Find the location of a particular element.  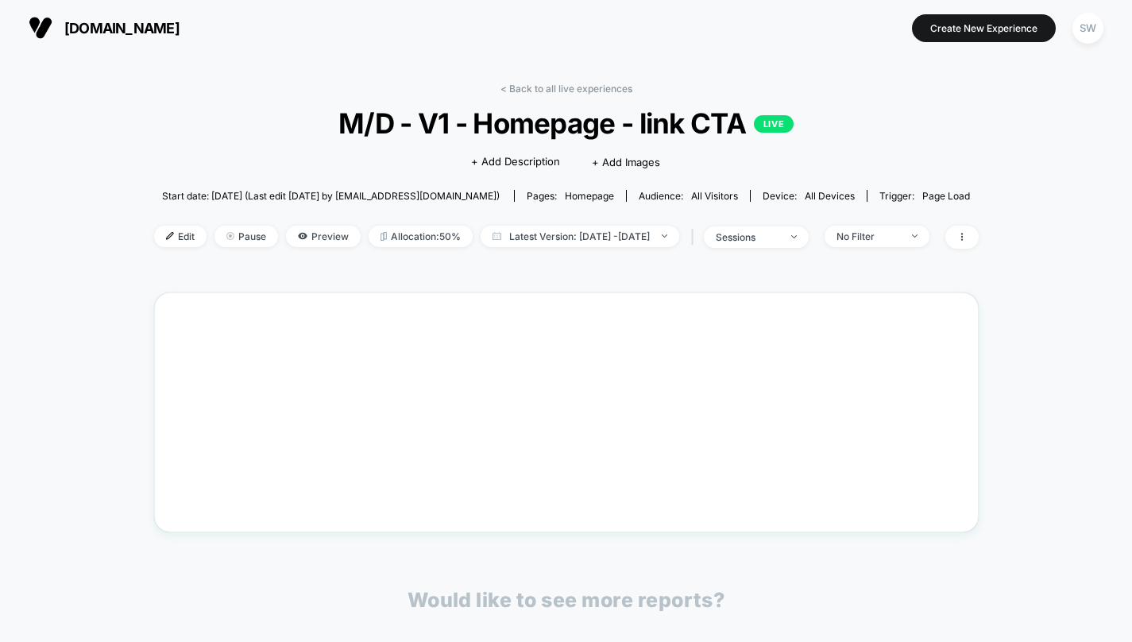

a: < Back to all live experiences is located at coordinates (567, 88).